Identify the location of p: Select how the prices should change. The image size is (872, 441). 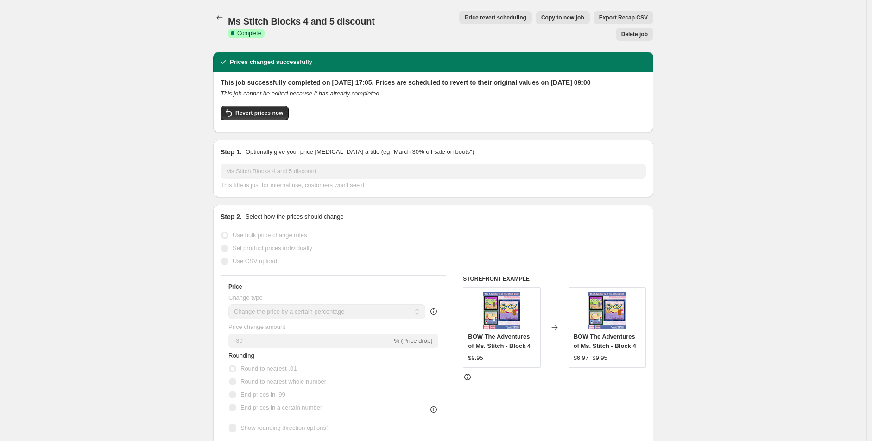
(295, 217).